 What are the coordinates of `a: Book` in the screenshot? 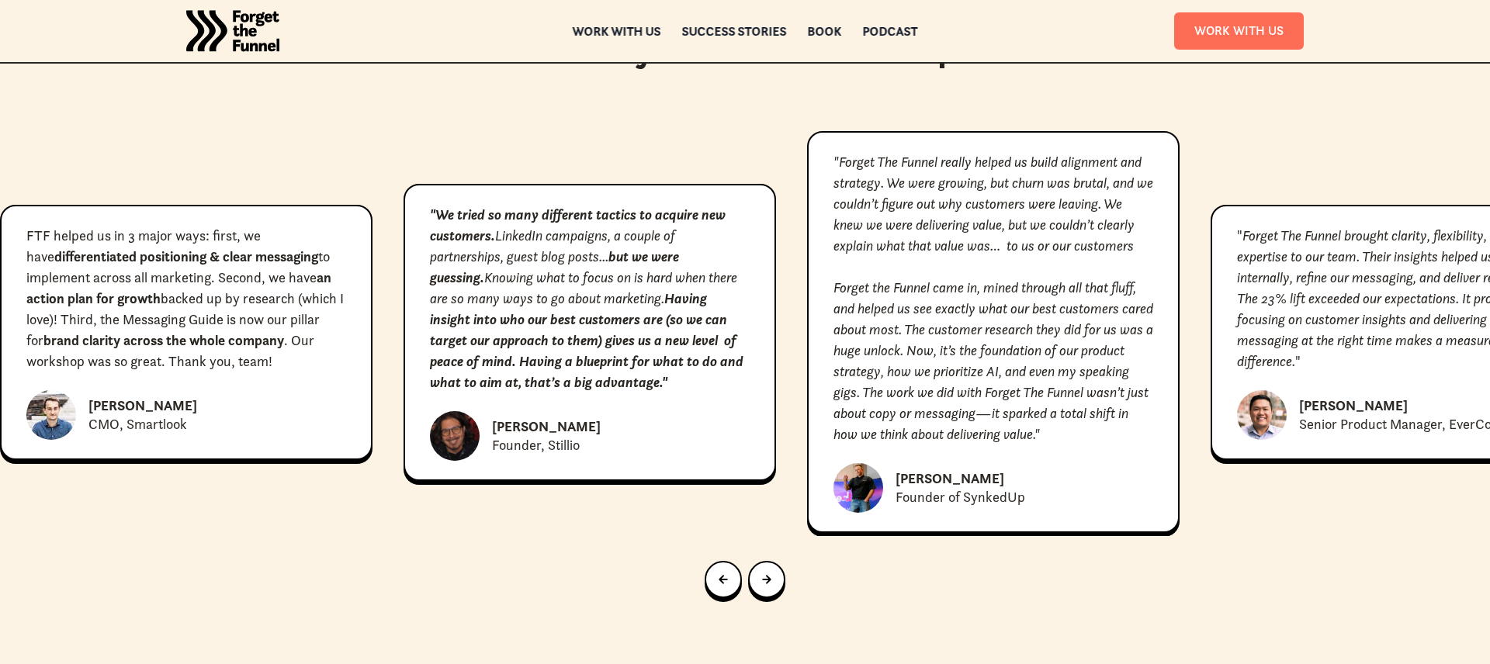 It's located at (825, 31).